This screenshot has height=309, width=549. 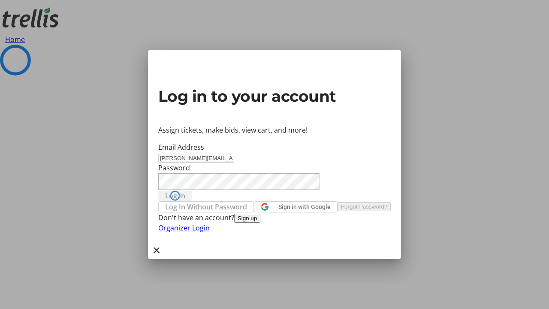 What do you see at coordinates (247, 218) in the screenshot?
I see `button: Sign up` at bounding box center [247, 218].